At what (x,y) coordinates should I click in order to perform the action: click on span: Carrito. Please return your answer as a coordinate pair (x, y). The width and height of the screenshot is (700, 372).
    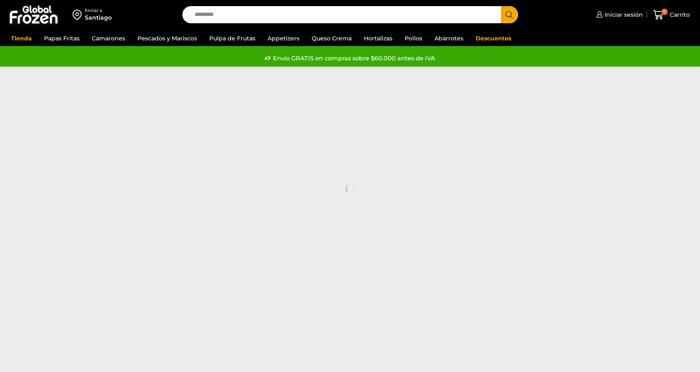
    Looking at the image, I should click on (679, 15).